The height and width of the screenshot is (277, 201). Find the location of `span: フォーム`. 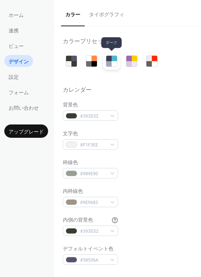

span: フォーム is located at coordinates (19, 92).